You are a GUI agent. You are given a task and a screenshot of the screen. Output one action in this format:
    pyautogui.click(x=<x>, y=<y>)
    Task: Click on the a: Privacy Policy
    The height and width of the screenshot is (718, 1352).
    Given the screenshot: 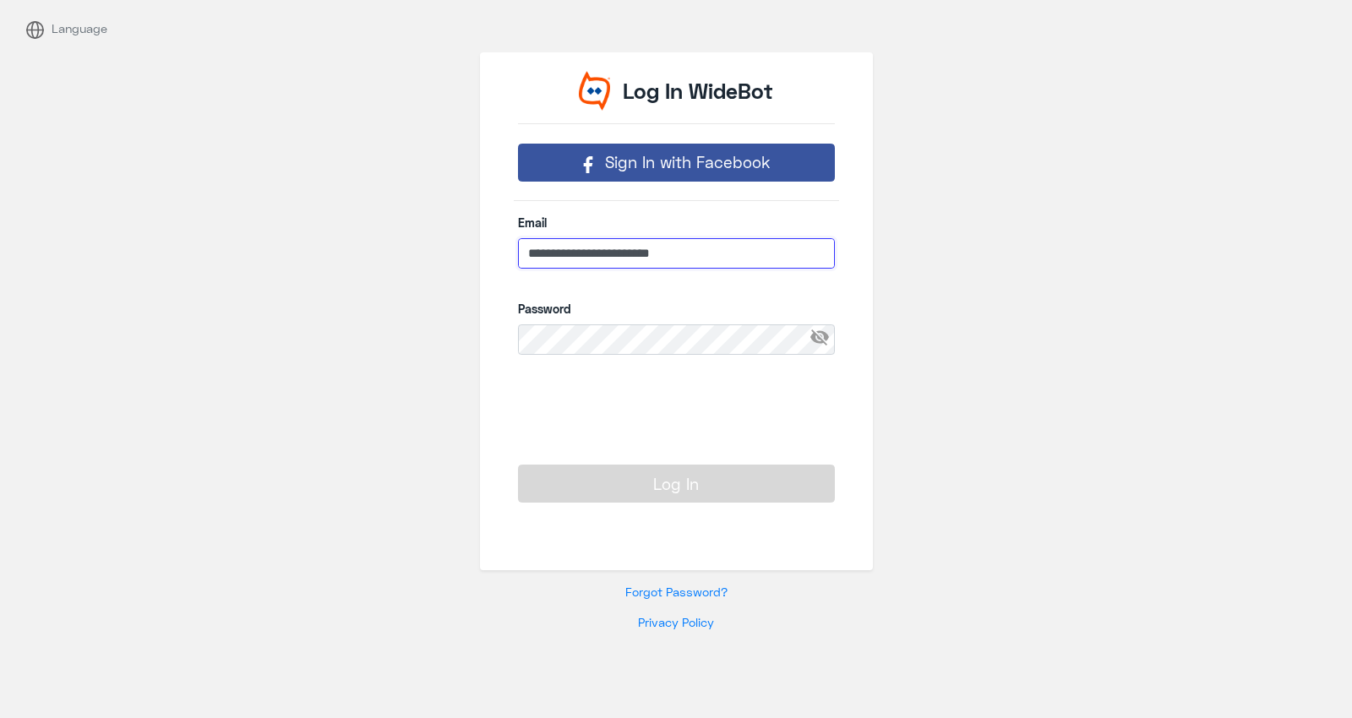 What is the action you would take?
    pyautogui.click(x=676, y=622)
    